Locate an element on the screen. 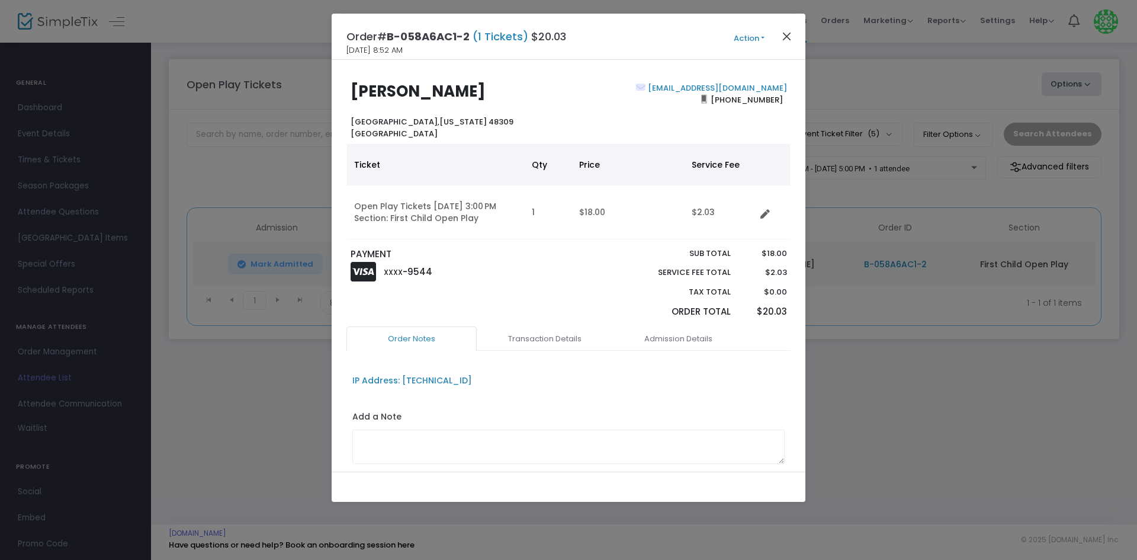 Image resolution: width=1137 pixels, height=560 pixels. th: Ticket is located at coordinates (436, 165).